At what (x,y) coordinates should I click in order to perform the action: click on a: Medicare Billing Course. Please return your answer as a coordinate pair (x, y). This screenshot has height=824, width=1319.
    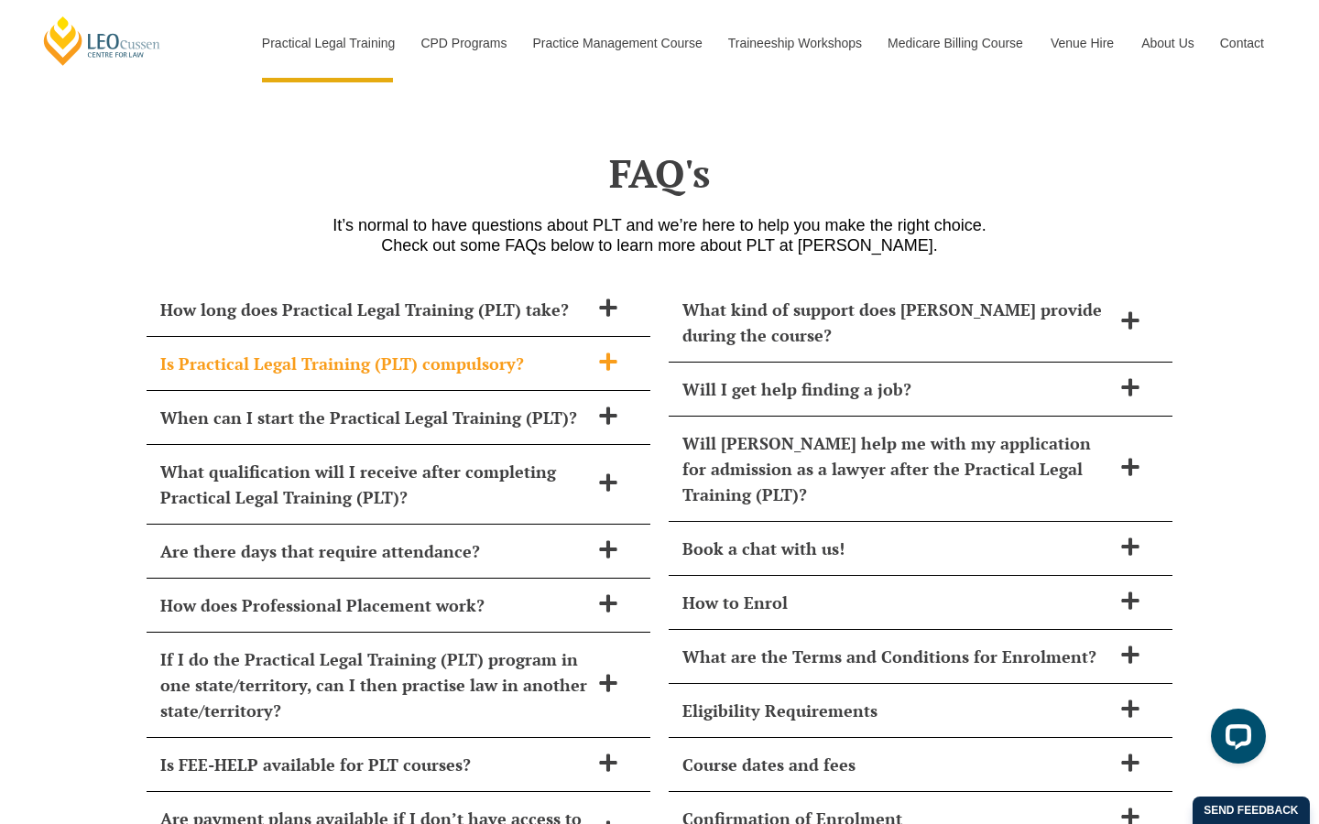
    Looking at the image, I should click on (955, 43).